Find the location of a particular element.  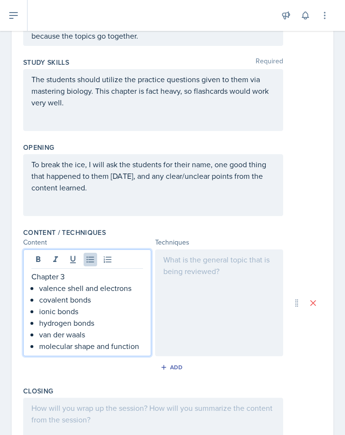

p: covalent bonds is located at coordinates (91, 299).